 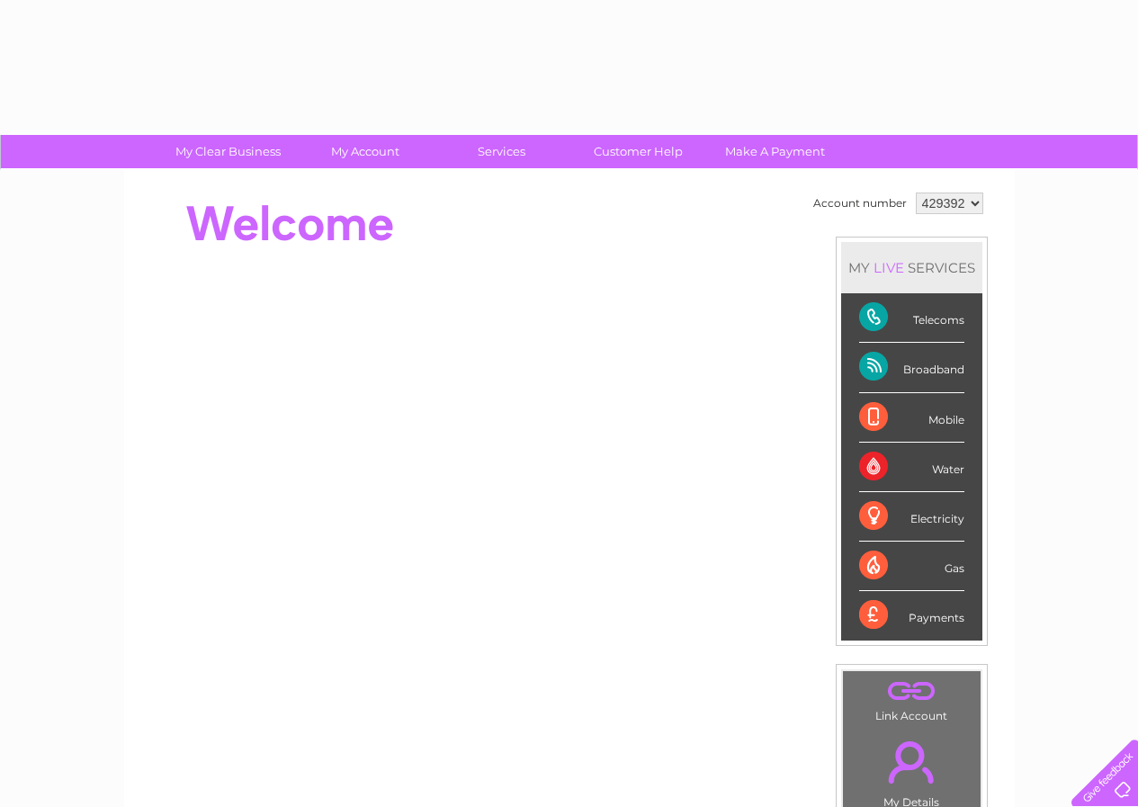 What do you see at coordinates (638, 151) in the screenshot?
I see `a: Customer Help` at bounding box center [638, 151].